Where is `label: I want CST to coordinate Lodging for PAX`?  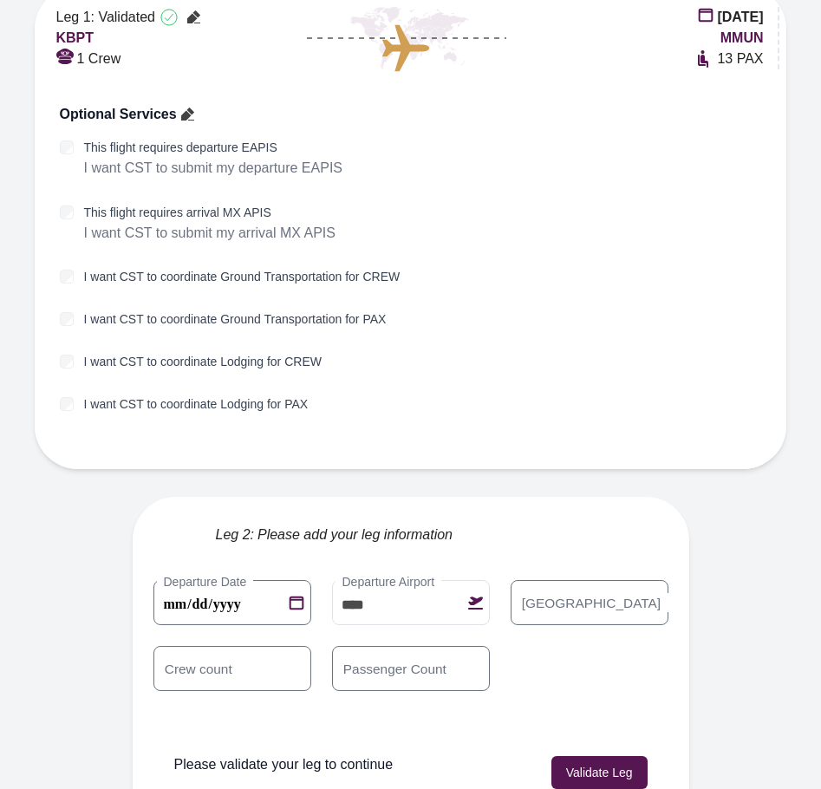 label: I want CST to coordinate Lodging for PAX is located at coordinates (196, 404).